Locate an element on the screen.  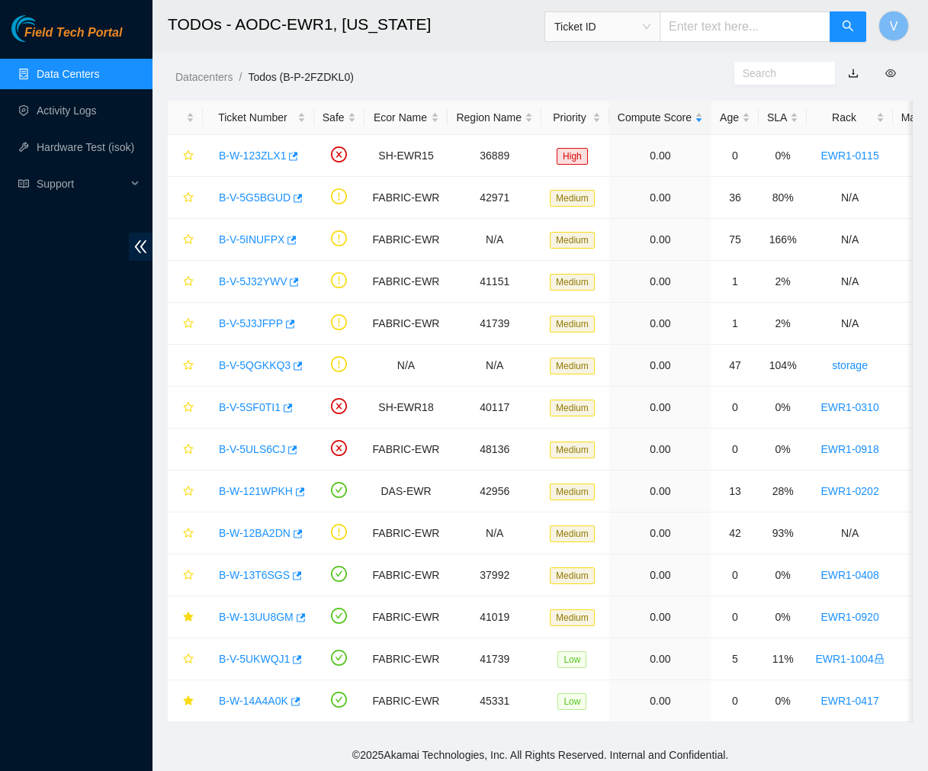
td: 80% is located at coordinates (783, 198).